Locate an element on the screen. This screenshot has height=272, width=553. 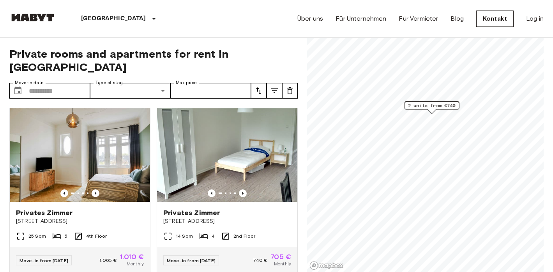
img: Marketing picture of unit DE-03-001-002-01HF is located at coordinates (80, 155).